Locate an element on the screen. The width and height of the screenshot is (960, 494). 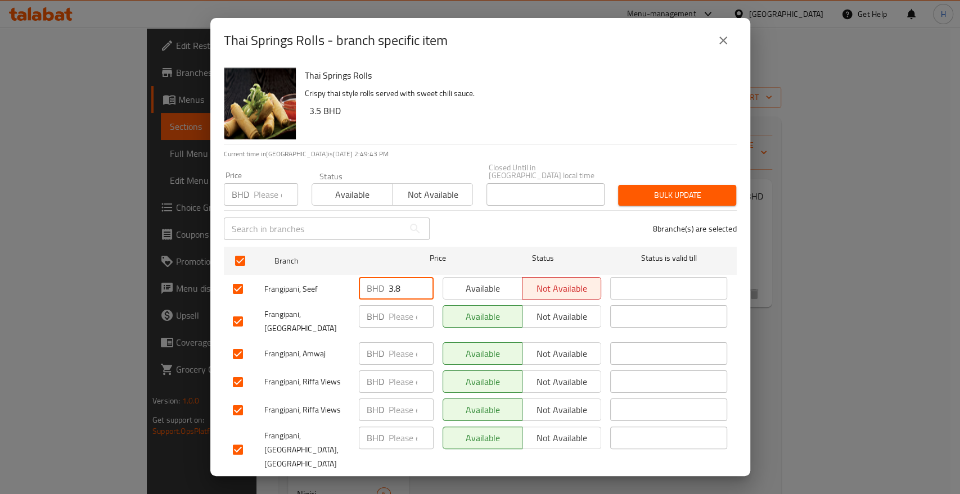
h2: Thai Springs Rolls - branch specific item is located at coordinates (336, 40).